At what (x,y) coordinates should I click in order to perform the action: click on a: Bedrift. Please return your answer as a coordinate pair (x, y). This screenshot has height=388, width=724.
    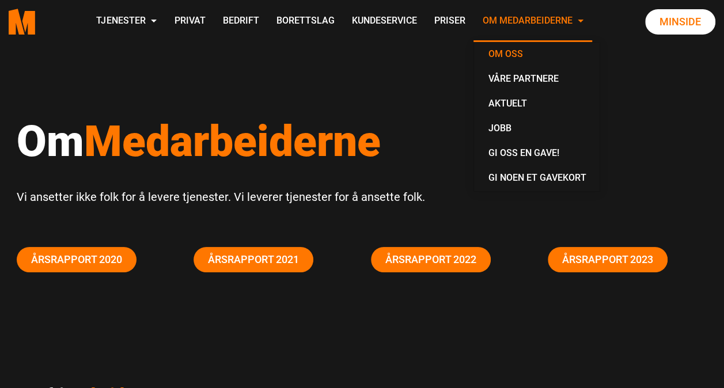
    Looking at the image, I should click on (240, 21).